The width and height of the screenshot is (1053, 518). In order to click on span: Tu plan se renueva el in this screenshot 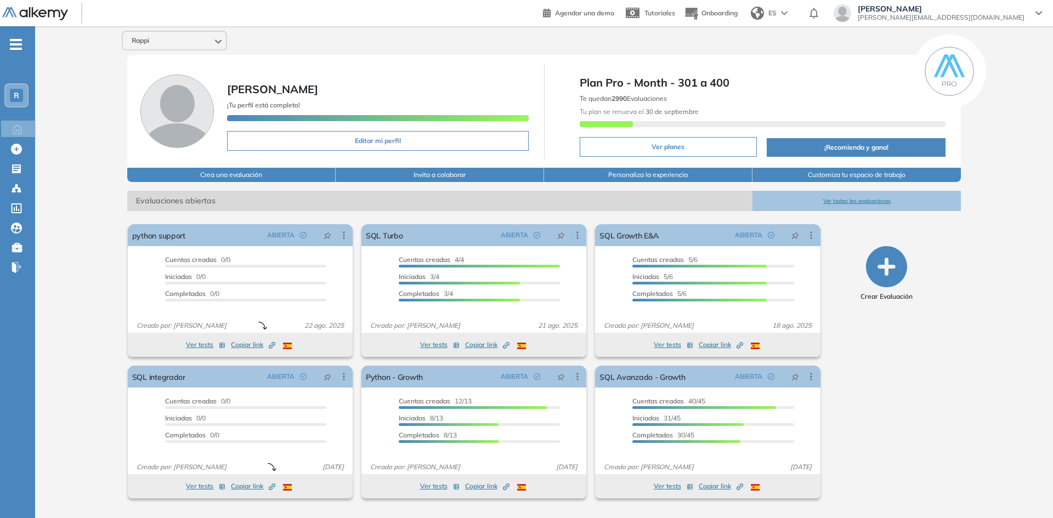, I will do `click(639, 111)`.